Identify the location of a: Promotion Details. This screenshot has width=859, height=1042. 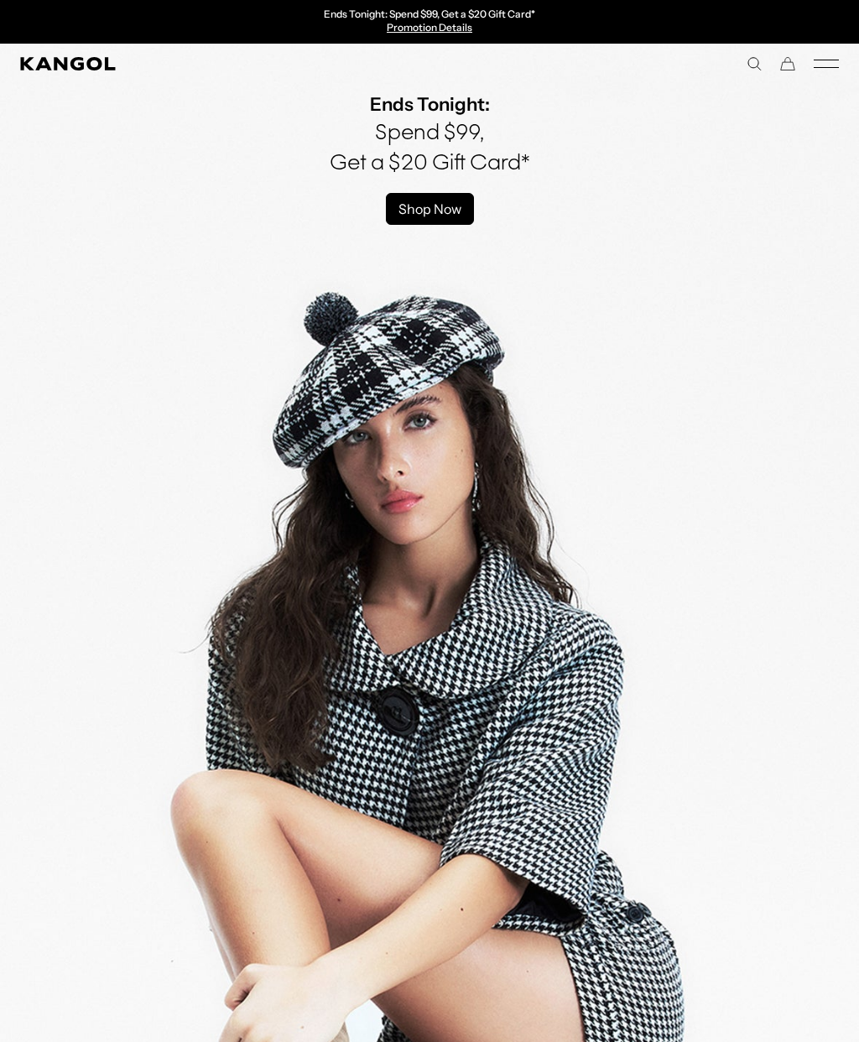
(430, 27).